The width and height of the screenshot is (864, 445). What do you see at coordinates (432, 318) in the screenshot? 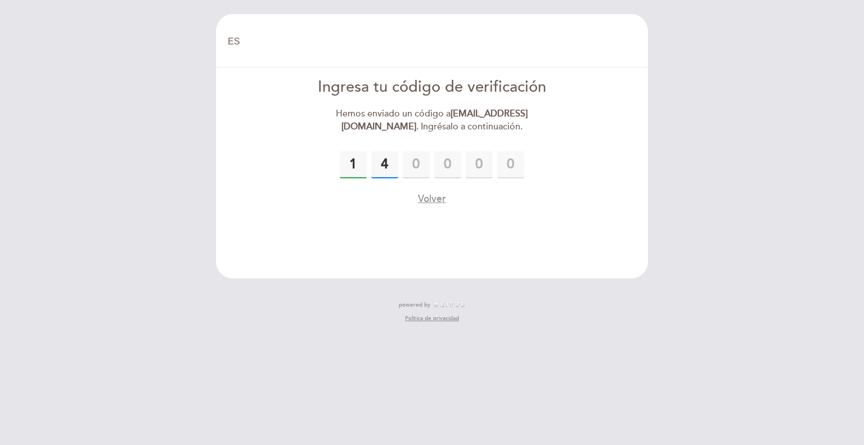
I see `a: Política de privacidad` at bounding box center [432, 318].